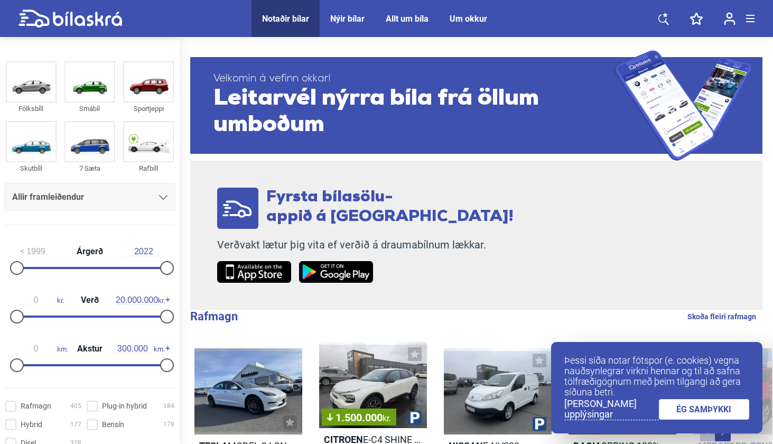  Describe the element at coordinates (476, 105) in the screenshot. I see `a: Velkomin á vefinn okkar!Leitarvél nýrra bíla frá öllum umboðum` at that location.